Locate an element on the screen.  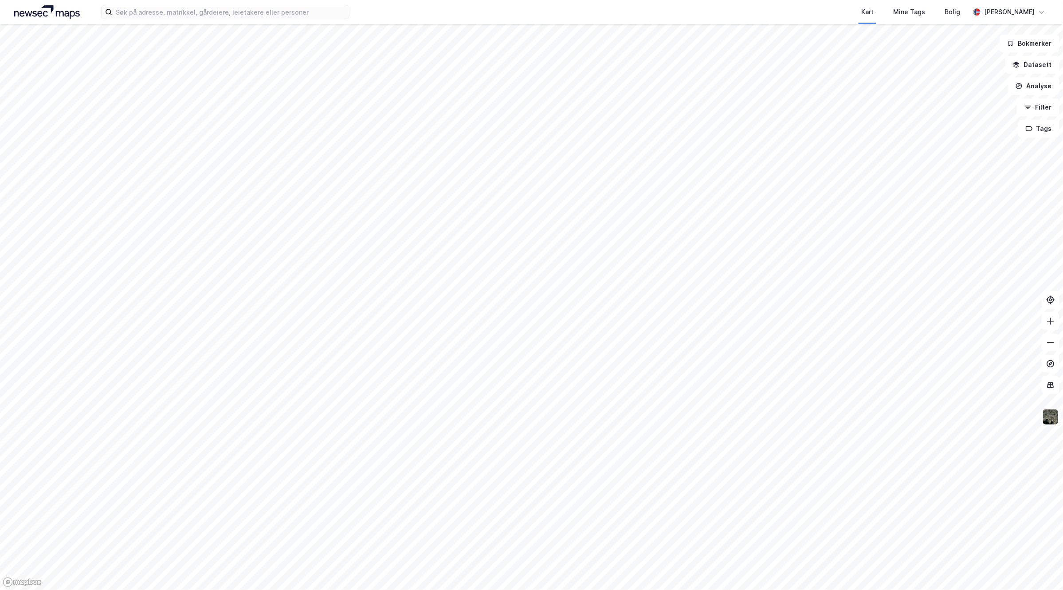
input: Søk på adresse, matrikkel, gårdeiere, leietakere eller personer is located at coordinates (231, 12).